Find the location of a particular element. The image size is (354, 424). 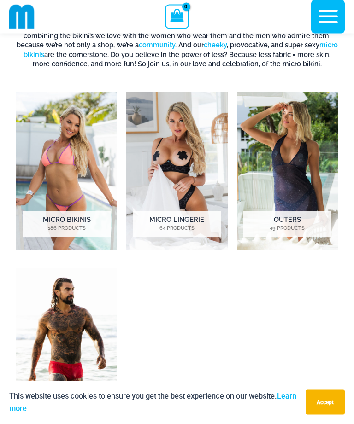

a: Visit product category Micro Lingerie is located at coordinates (176, 171).